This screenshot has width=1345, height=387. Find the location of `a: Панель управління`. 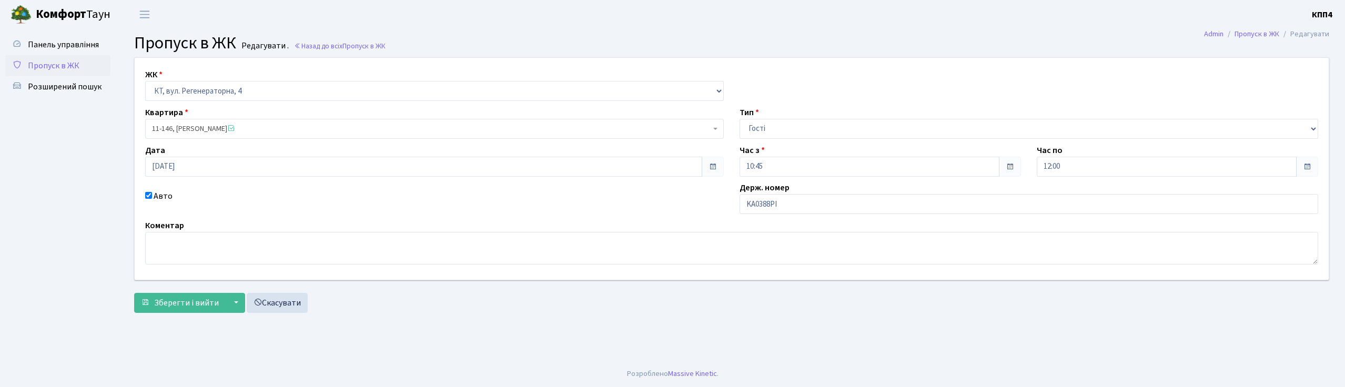

a: Панель управління is located at coordinates (58, 45).